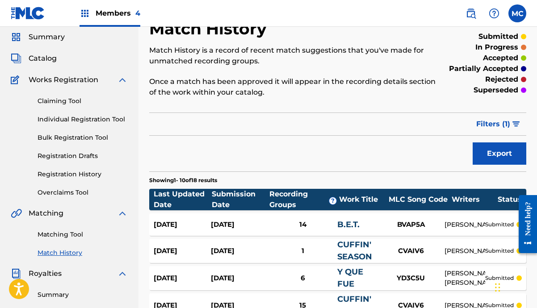  What do you see at coordinates (517, 13) in the screenshot?
I see `div: User Menu` at bounding box center [517, 13].